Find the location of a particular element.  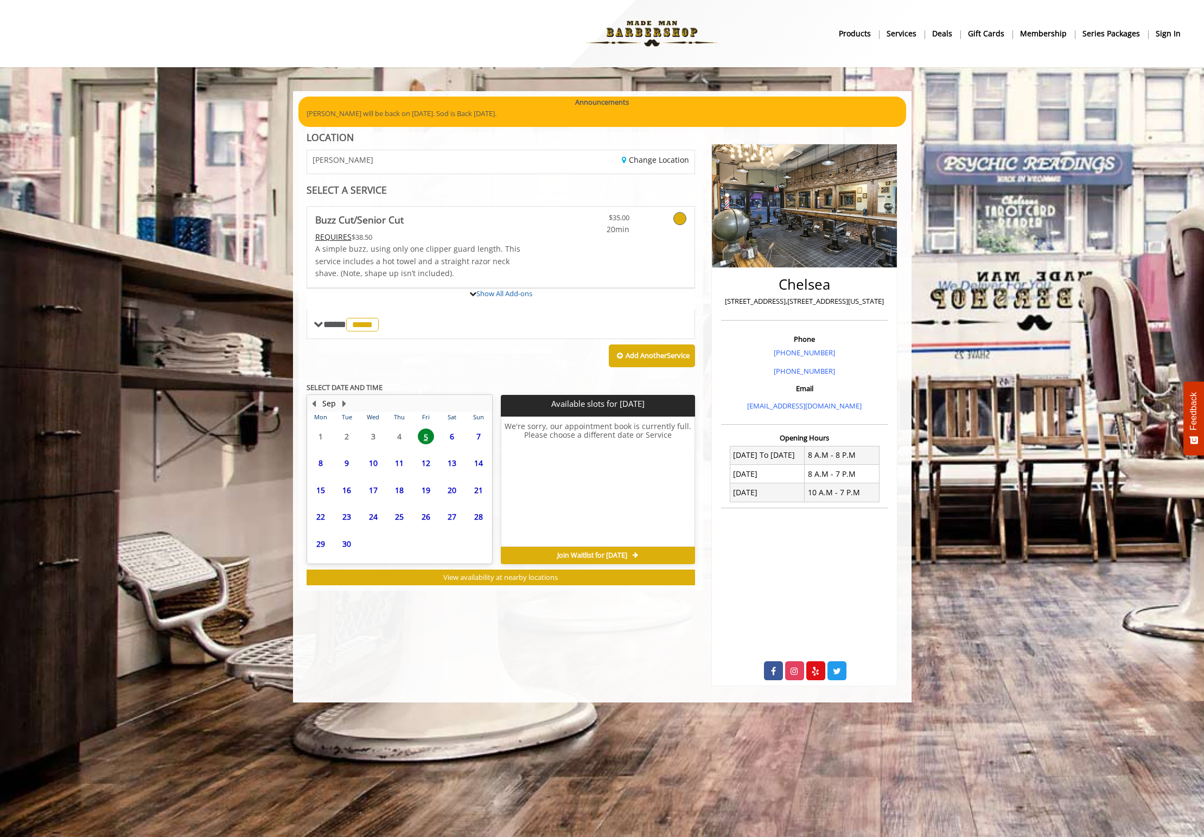

span: 30 is located at coordinates (347, 544).